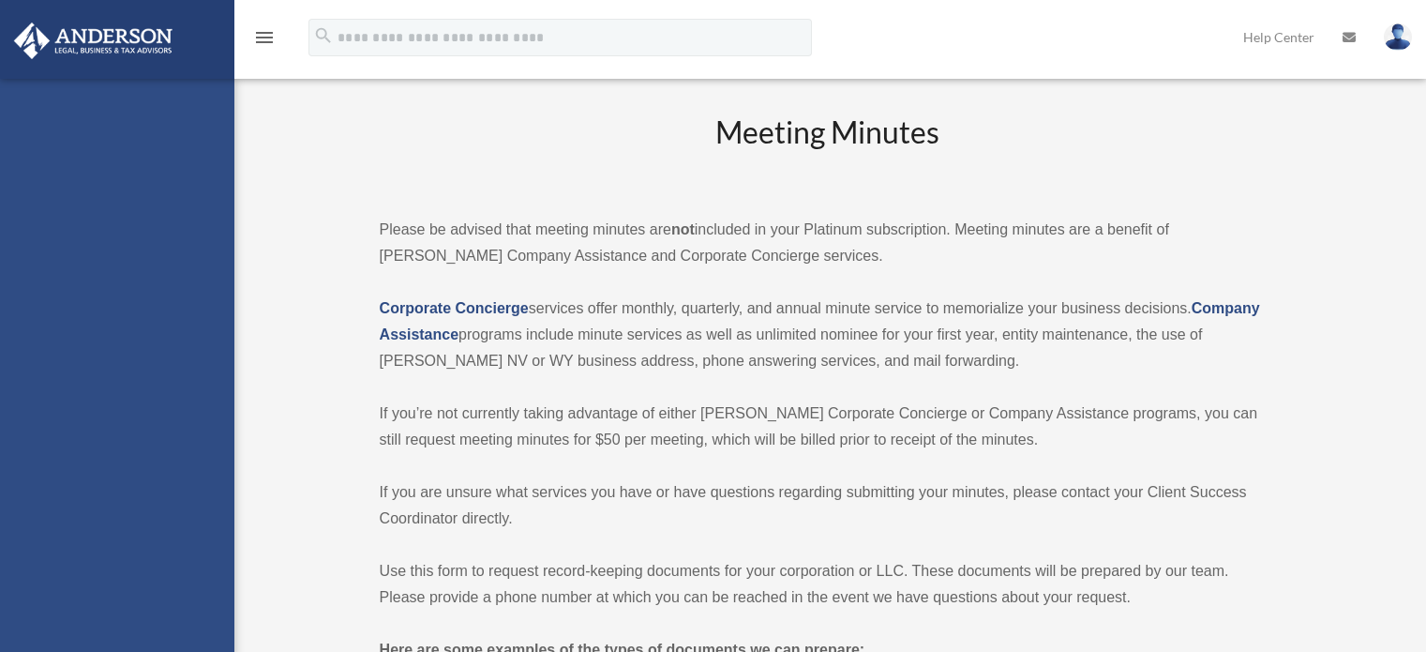 The height and width of the screenshot is (652, 1426). I want to click on img: User Pic, so click(1398, 37).